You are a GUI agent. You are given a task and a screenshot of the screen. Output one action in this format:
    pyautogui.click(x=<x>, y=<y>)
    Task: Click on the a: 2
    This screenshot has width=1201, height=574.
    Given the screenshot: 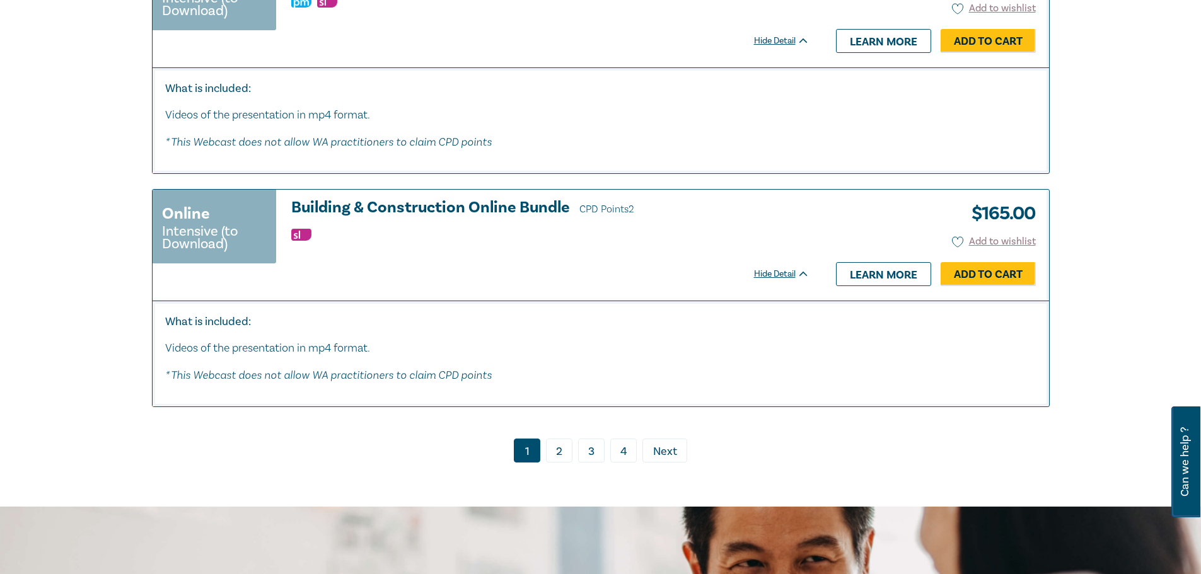 What is the action you would take?
    pyautogui.click(x=559, y=451)
    